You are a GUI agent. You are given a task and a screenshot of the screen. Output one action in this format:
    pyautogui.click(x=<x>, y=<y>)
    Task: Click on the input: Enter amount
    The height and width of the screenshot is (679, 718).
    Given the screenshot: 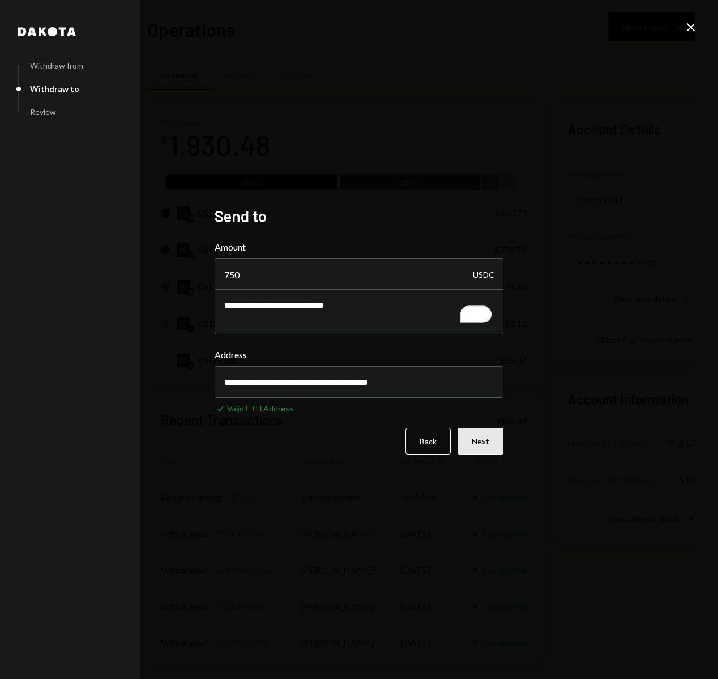 What is the action you would take?
    pyautogui.click(x=359, y=274)
    